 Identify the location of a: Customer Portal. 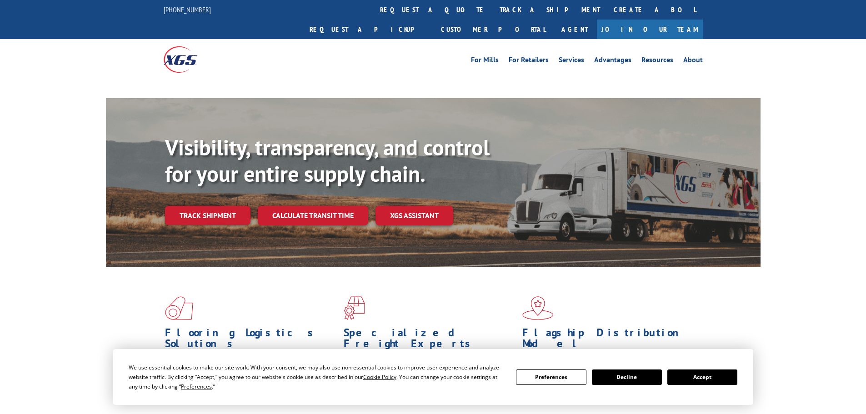
(493, 29).